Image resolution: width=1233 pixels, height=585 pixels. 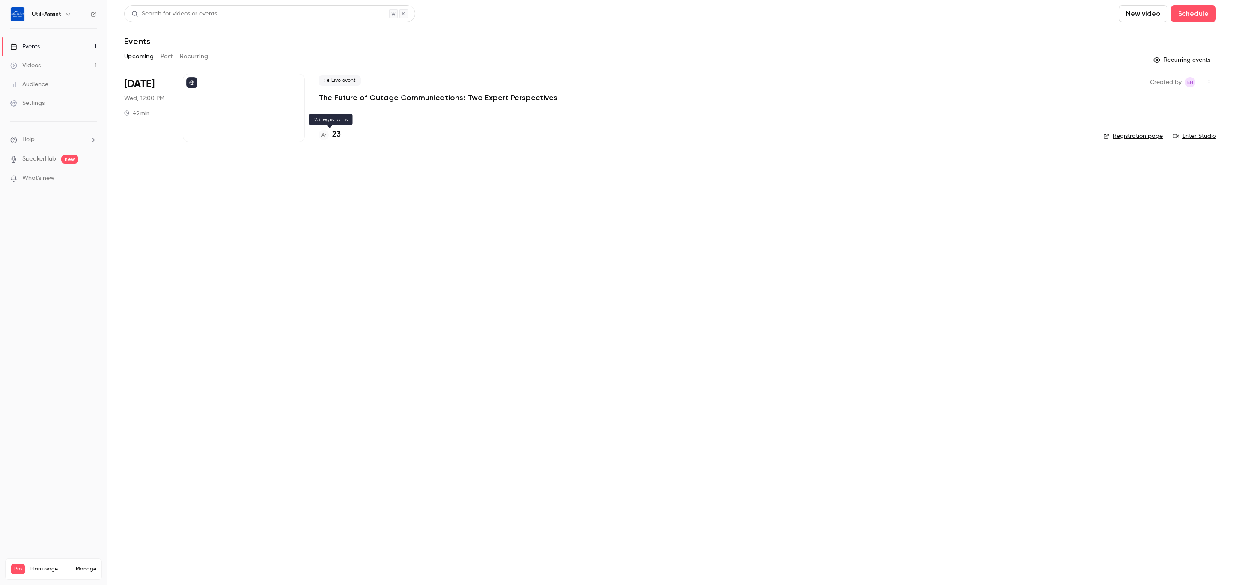 I want to click on button: Schedule, so click(x=1193, y=14).